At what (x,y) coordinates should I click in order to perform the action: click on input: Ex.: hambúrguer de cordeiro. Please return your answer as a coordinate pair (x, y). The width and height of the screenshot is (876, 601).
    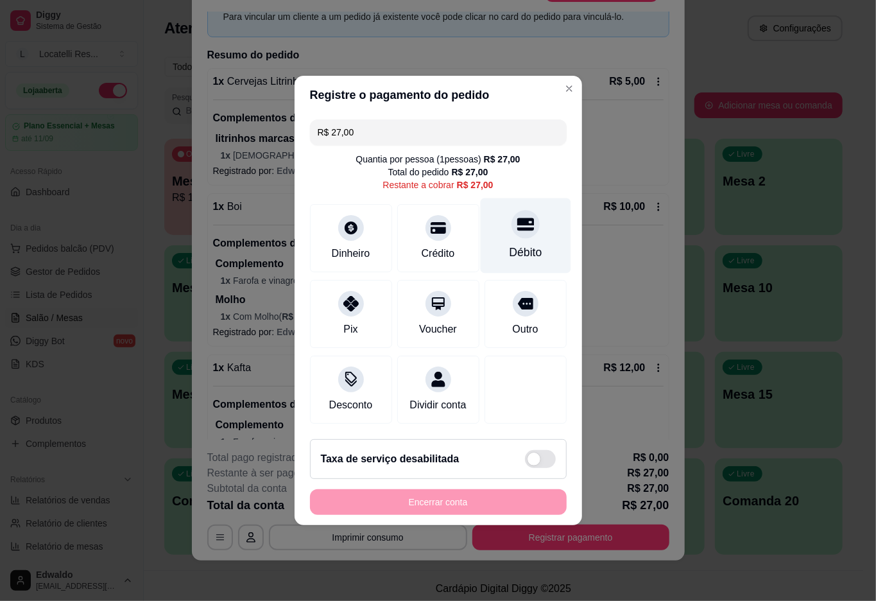
    Looking at the image, I should click on (439, 132).